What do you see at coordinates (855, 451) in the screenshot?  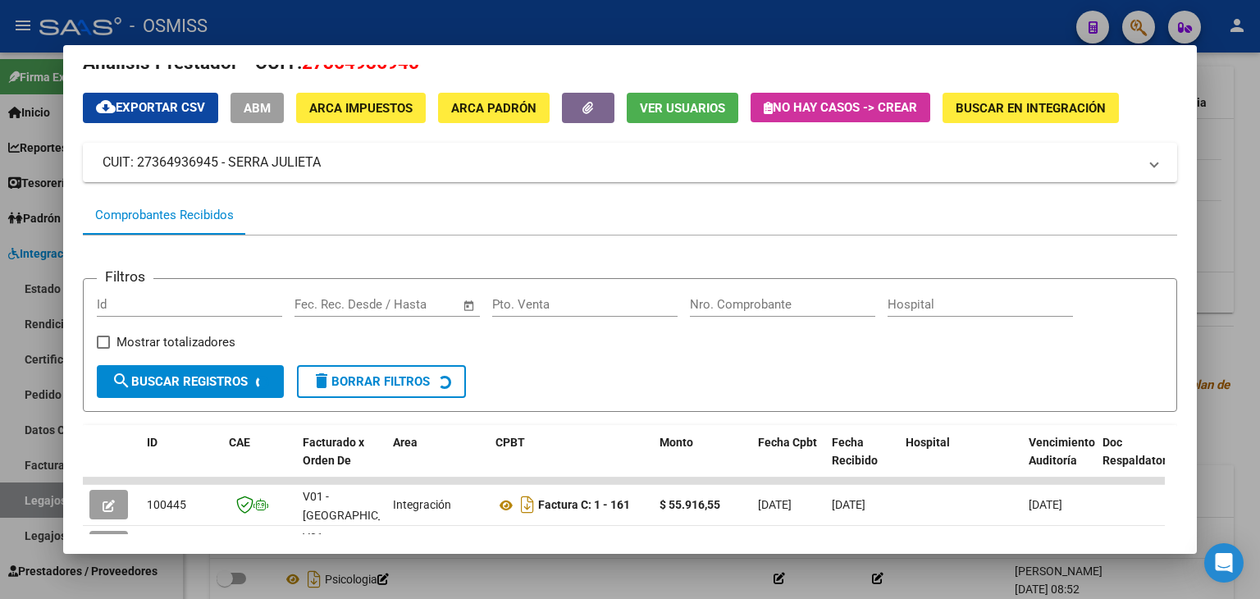 I see `span: Fecha Recibido` at bounding box center [855, 451].